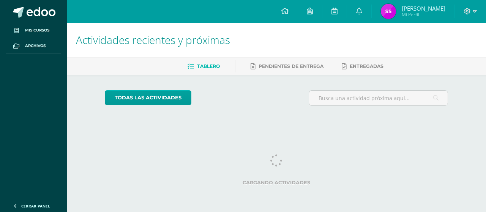 The height and width of the screenshot is (212, 486). Describe the element at coordinates (35, 46) in the screenshot. I see `span: Archivos` at that location.